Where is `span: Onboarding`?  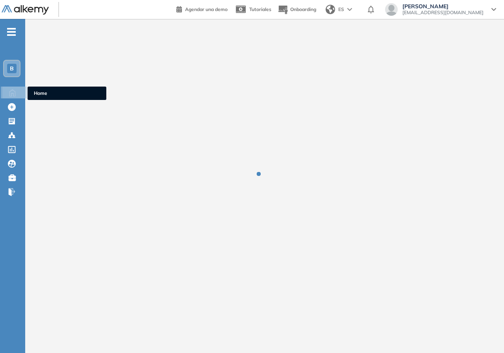 span: Onboarding is located at coordinates (303, 9).